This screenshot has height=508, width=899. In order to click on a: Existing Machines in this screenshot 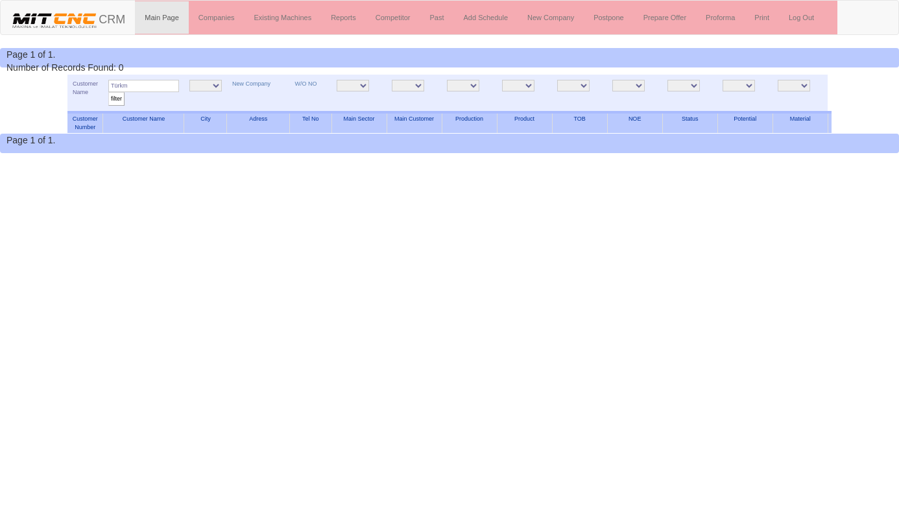, I will do `click(283, 18)`.